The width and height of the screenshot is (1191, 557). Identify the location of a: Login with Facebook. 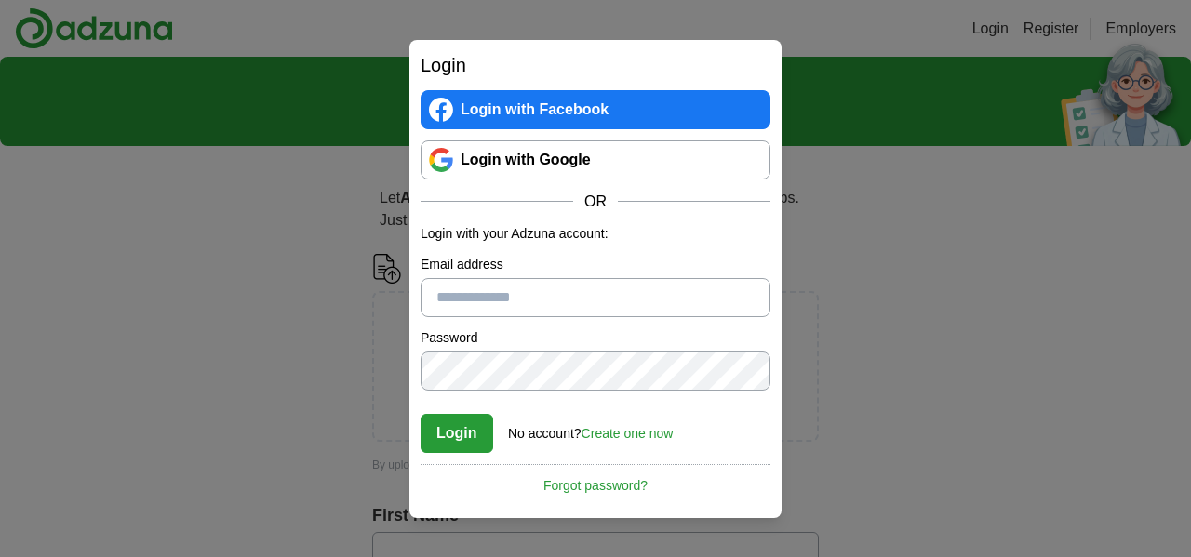
(596, 110).